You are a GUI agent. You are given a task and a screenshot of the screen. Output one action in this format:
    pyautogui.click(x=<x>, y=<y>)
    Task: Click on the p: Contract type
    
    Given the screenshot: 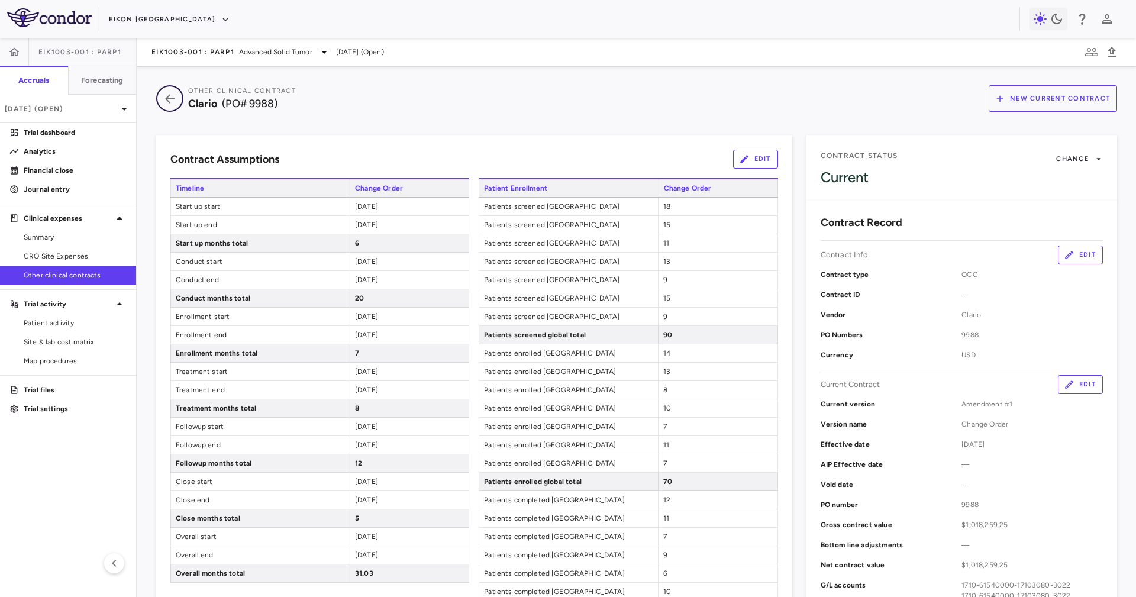 What is the action you would take?
    pyautogui.click(x=891, y=275)
    